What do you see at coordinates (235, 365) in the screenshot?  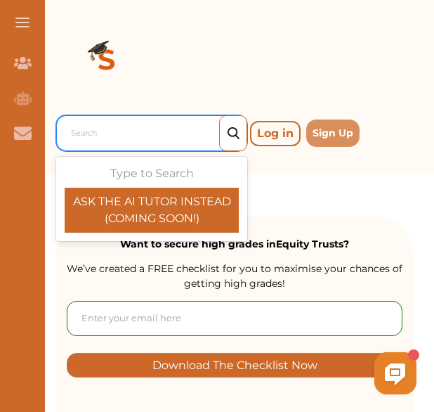 I see `button: [object Object]` at bounding box center [235, 365].